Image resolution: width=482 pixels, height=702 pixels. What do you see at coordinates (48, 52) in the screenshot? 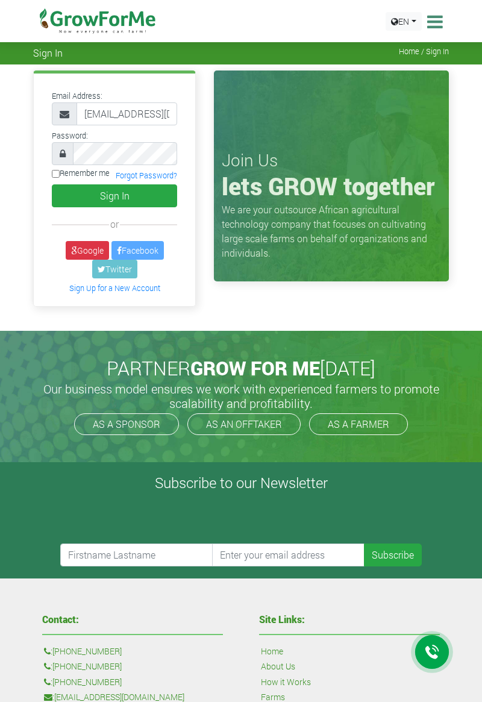
I see `span: Sign In` at bounding box center [48, 52].